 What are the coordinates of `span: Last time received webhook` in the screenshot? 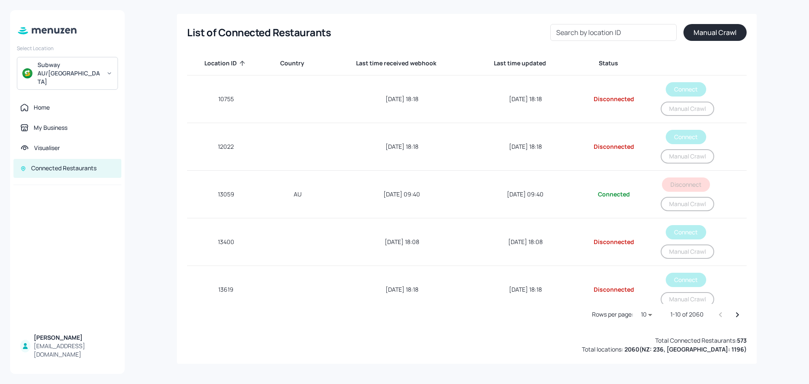 It's located at (401, 63).